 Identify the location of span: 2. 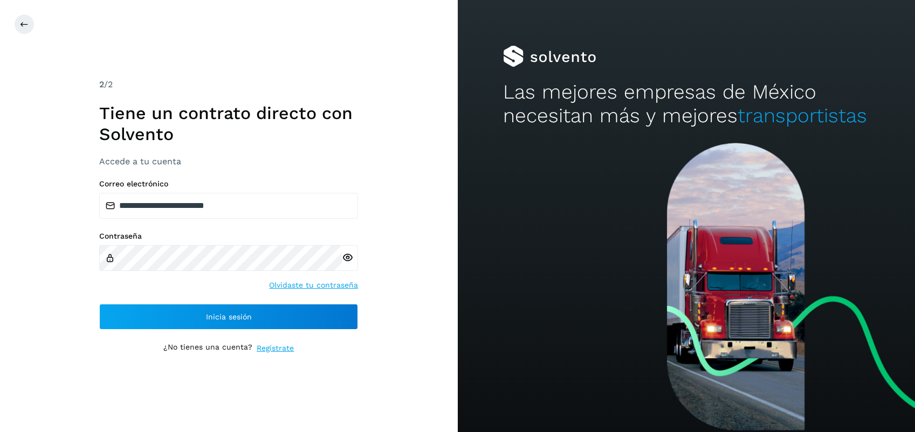
(101, 84).